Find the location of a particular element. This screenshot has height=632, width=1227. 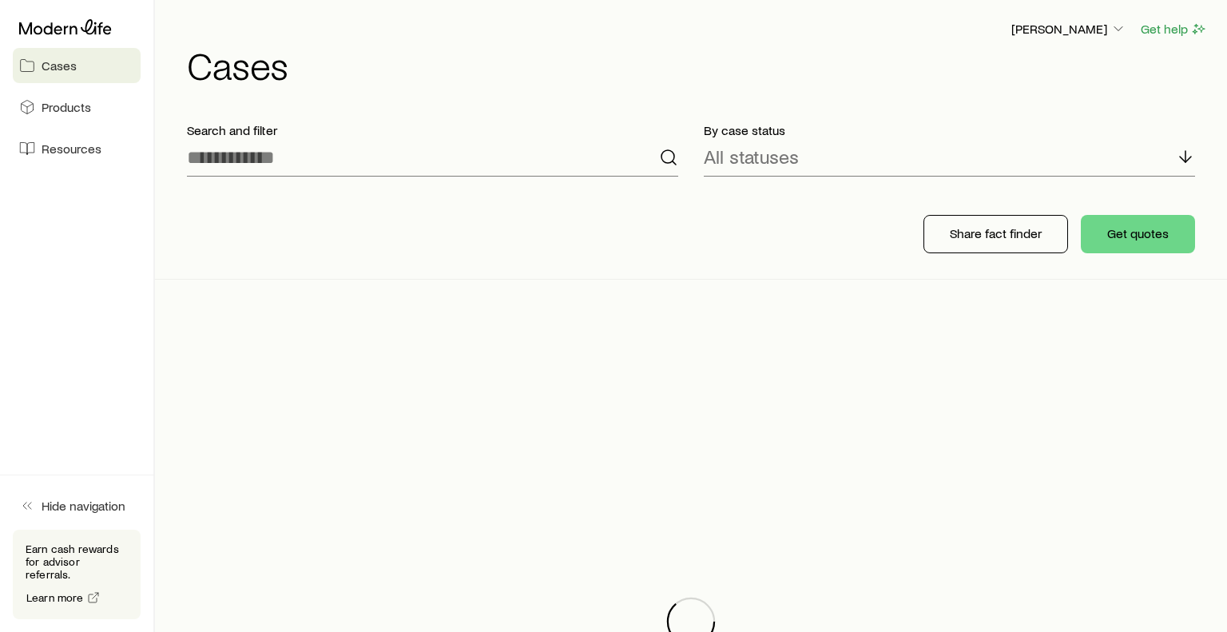

button: Get help is located at coordinates (1174, 29).